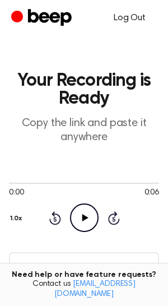  Describe the element at coordinates (84, 90) in the screenshot. I see `h1: Your Recording is Ready` at that location.